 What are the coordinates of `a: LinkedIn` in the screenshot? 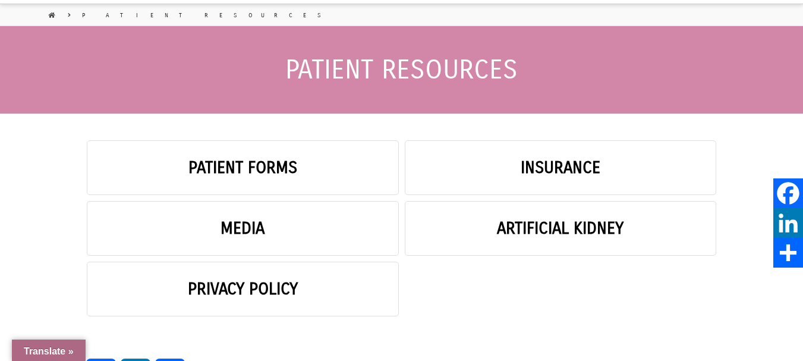 It's located at (788, 223).